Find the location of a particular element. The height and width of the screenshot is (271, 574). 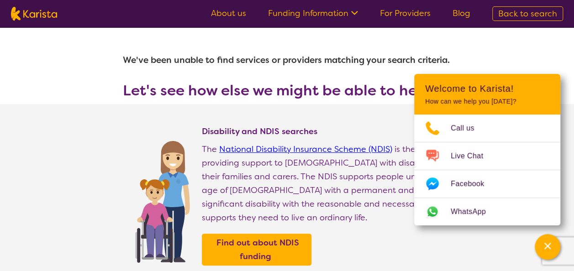

span: WhatsApp is located at coordinates (473, 212).